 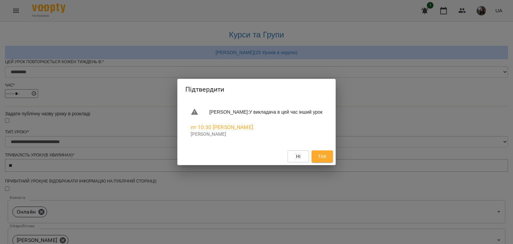 What do you see at coordinates (322, 156) in the screenshot?
I see `button: Так` at bounding box center [322, 156].